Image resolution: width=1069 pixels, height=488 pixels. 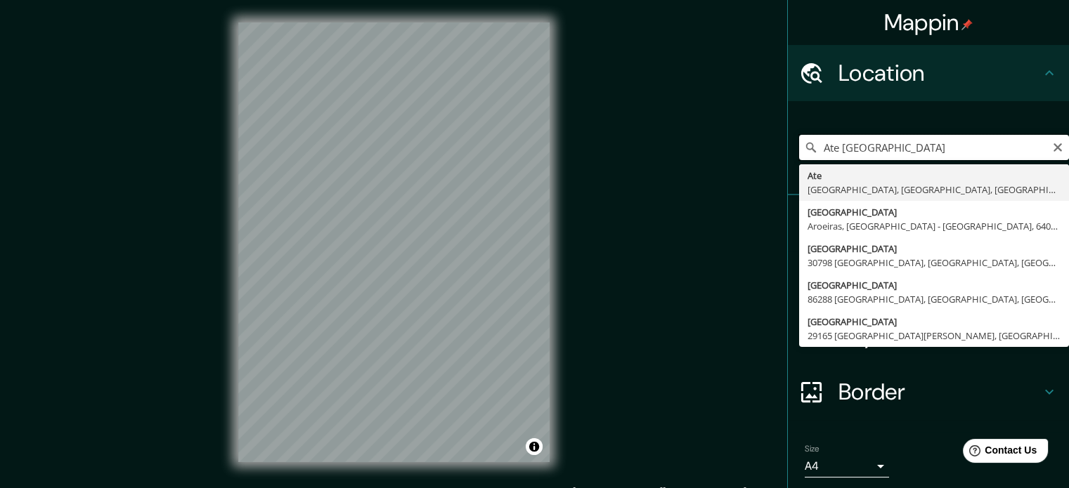 What do you see at coordinates (934, 148) in the screenshot?
I see `input: Pick your city or area` at bounding box center [934, 148].